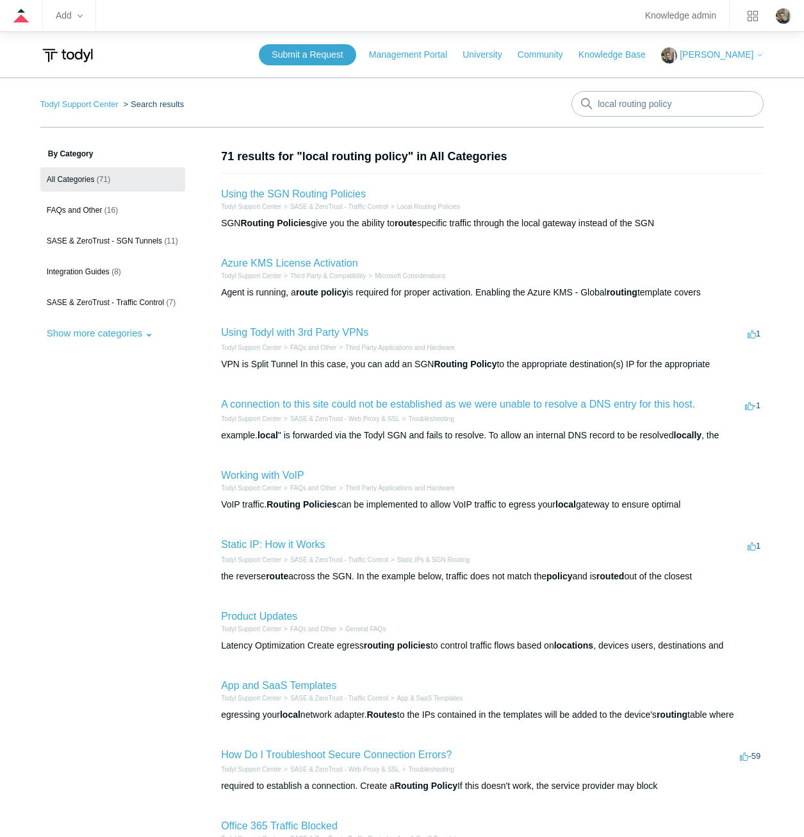  What do you see at coordinates (429, 206) in the screenshot?
I see `a: Local Routing Policies` at bounding box center [429, 206].